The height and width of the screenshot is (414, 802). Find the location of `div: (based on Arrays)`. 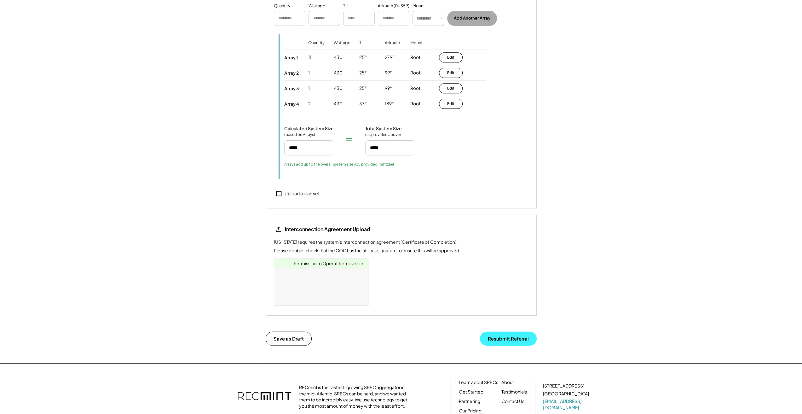

div: (based on Arrays) is located at coordinates (300, 135).